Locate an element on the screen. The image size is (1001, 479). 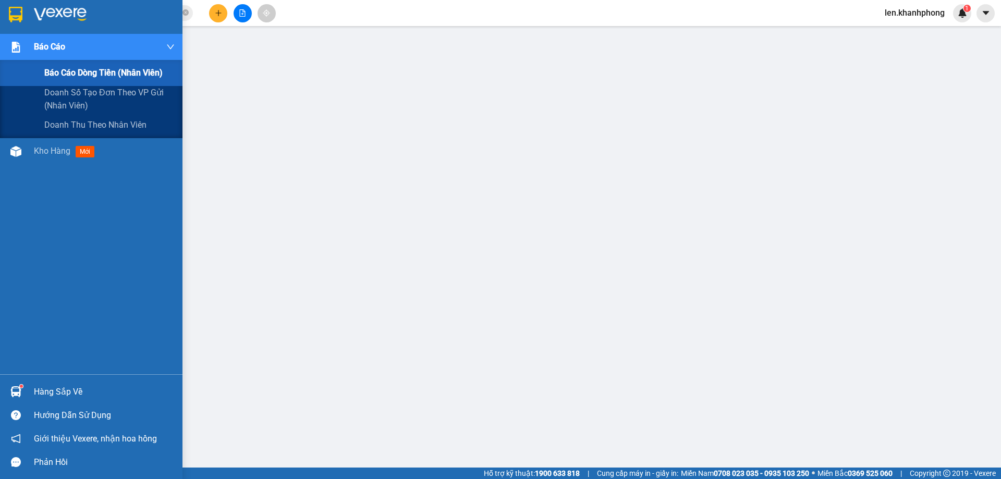
img: icon-new-feature is located at coordinates (962, 13).